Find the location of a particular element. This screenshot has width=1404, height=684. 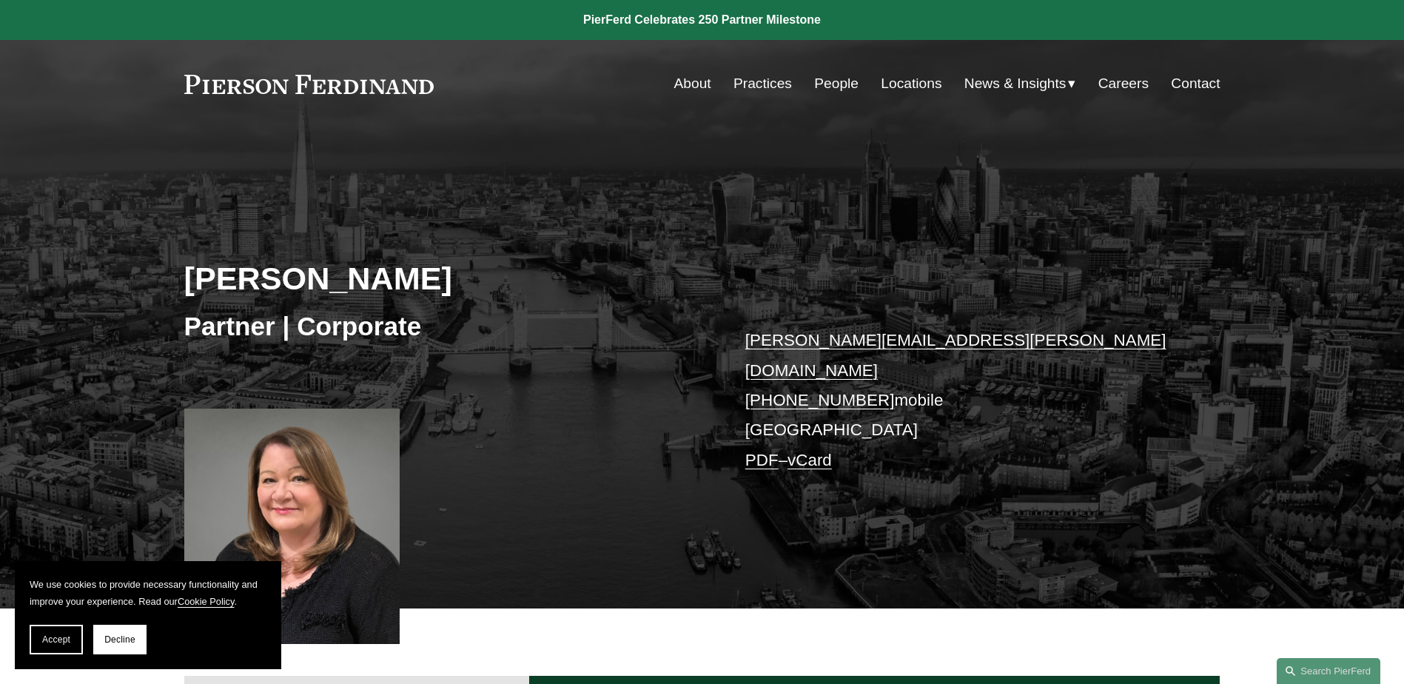

a: People is located at coordinates (836, 84).